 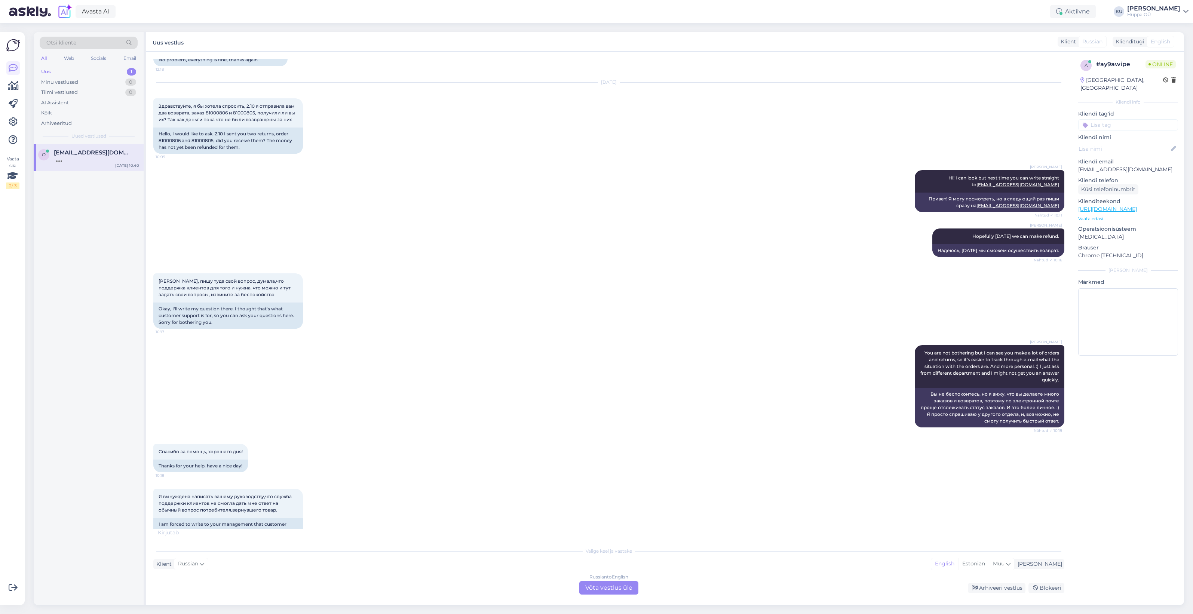 What do you see at coordinates (1128, 201) in the screenshot?
I see `p: Klienditeekond` at bounding box center [1128, 201].